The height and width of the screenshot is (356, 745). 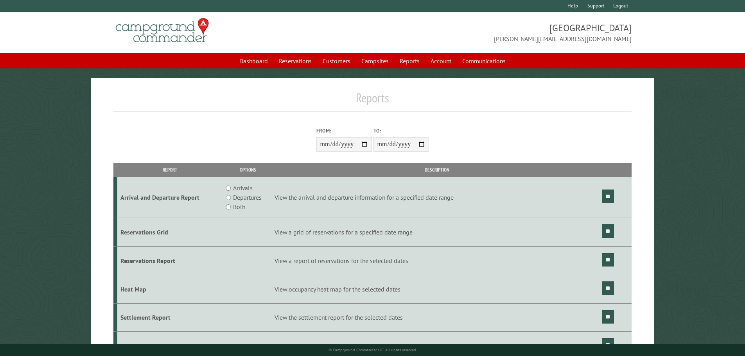 What do you see at coordinates (248, 170) in the screenshot?
I see `th: Options` at bounding box center [248, 170].